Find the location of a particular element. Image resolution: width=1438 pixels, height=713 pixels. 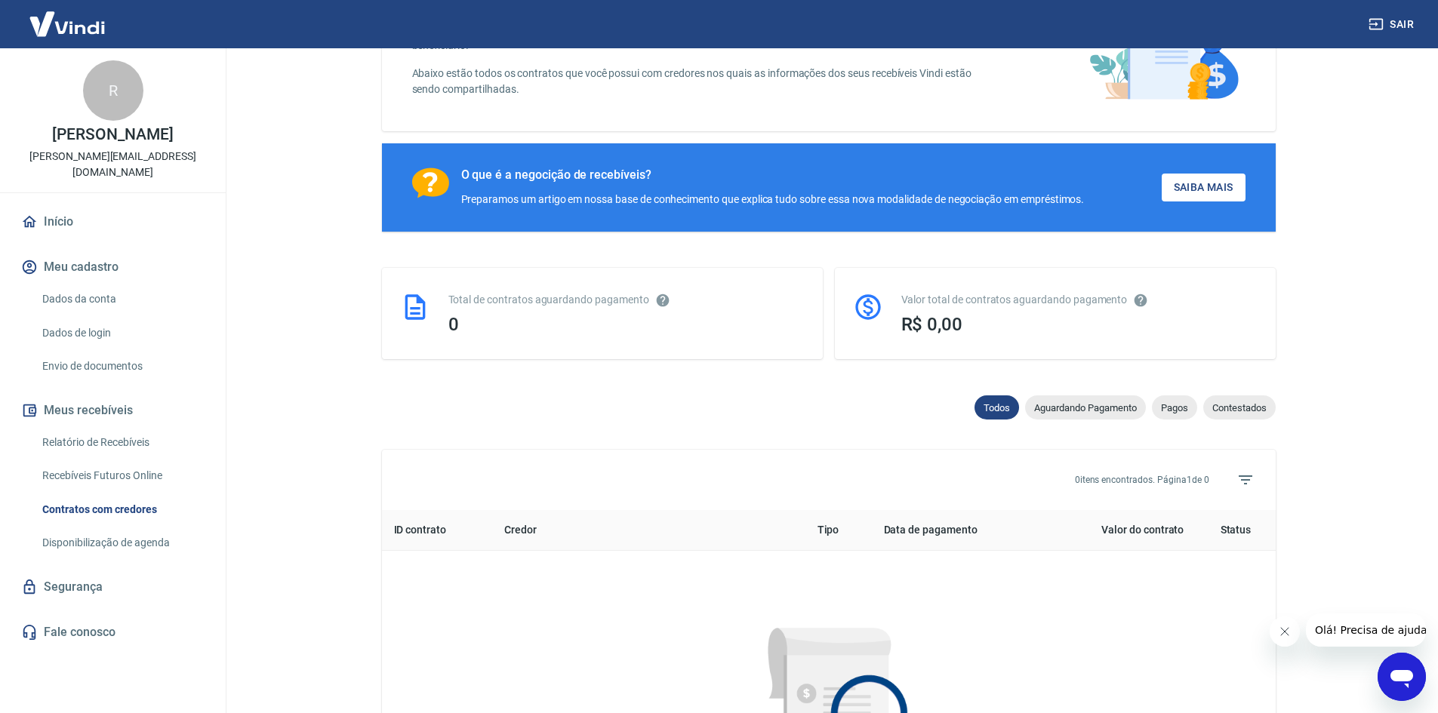

button: Sair is located at coordinates (1392, 24).